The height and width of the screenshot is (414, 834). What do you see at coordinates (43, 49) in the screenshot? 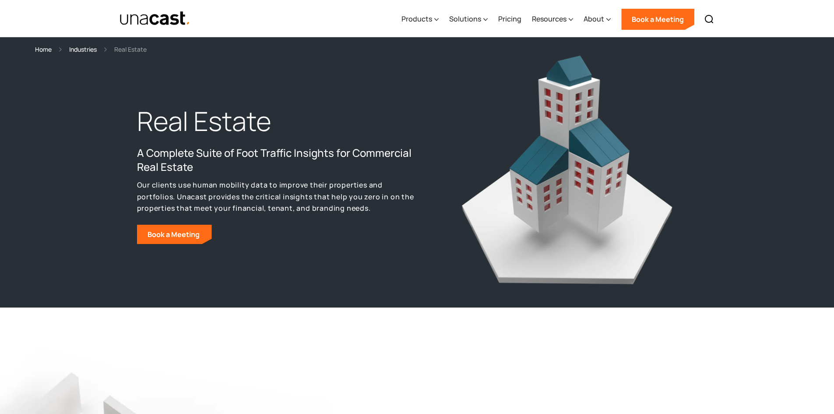
I see `a: Home` at bounding box center [43, 49].